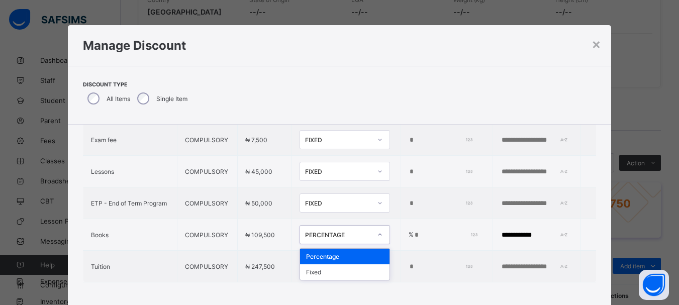 Image resolution: width=679 pixels, height=305 pixels. What do you see at coordinates (130, 171) in the screenshot?
I see `td: Lessons` at bounding box center [130, 171].